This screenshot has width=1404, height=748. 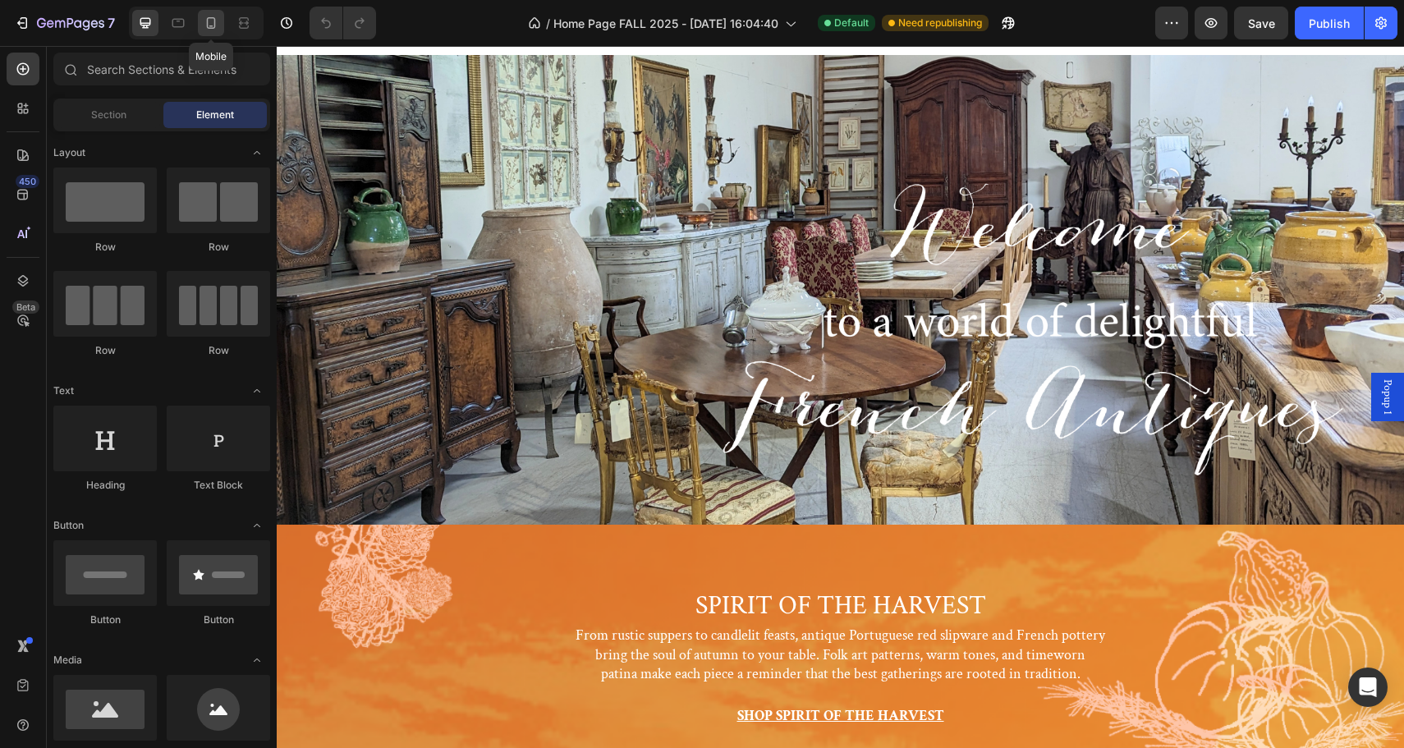 I want to click on span: Popup 1, so click(x=1111, y=351).